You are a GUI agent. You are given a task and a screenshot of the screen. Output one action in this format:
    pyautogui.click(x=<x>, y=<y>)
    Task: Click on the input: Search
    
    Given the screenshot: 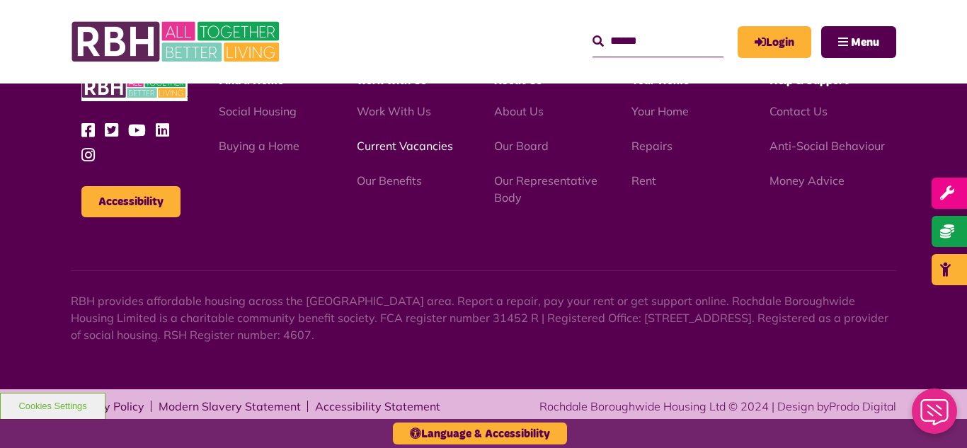 What is the action you would take?
    pyautogui.click(x=657, y=41)
    